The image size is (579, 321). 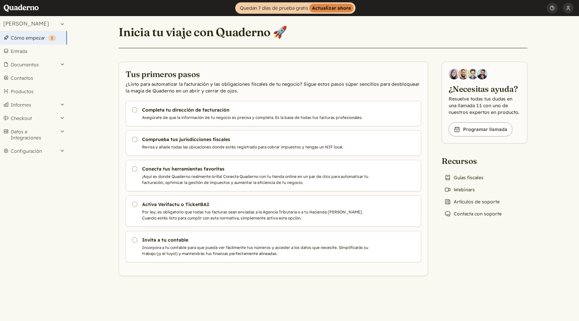 I want to click on p: Asegúrate de que la información de tu negocio es precisa y completa. Es la base de todas tus fact..., so click(x=257, y=118).